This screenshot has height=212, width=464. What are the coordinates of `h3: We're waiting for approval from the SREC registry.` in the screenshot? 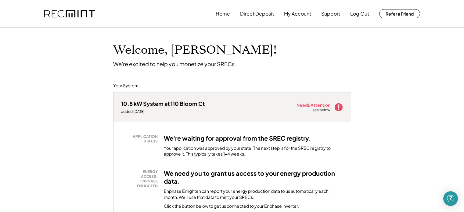 It's located at (238, 138).